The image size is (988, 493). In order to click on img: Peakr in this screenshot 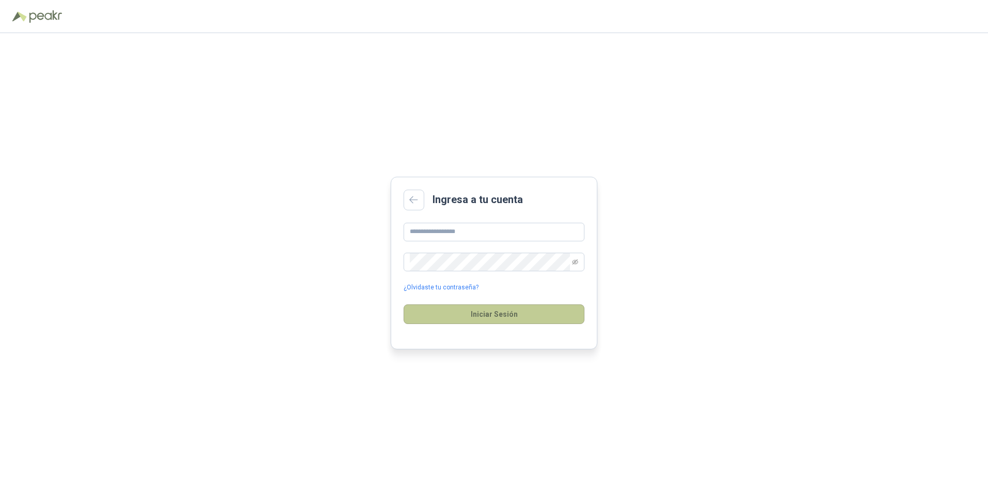, I will do `click(45, 17)`.